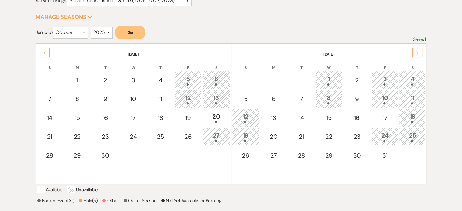  What do you see at coordinates (56, 201) in the screenshot?
I see `p: Booked Event(s)` at bounding box center [56, 201].